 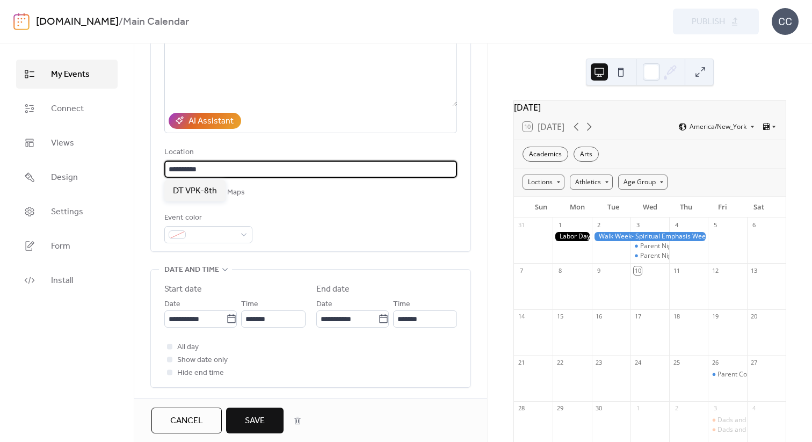 What do you see at coordinates (183, 289) in the screenshot?
I see `div: Start date` at bounding box center [183, 289].